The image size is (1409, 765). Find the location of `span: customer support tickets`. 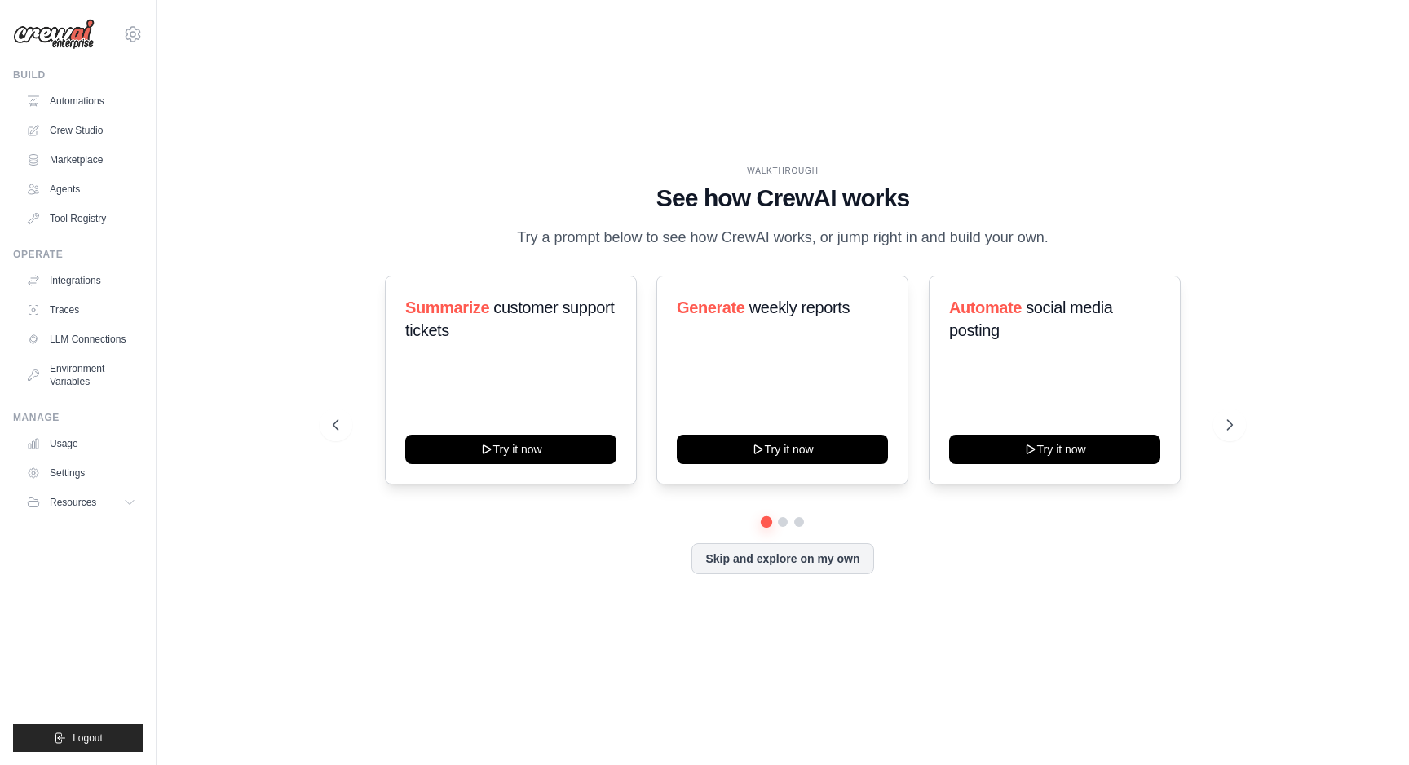

span: customer support tickets is located at coordinates (510, 319).